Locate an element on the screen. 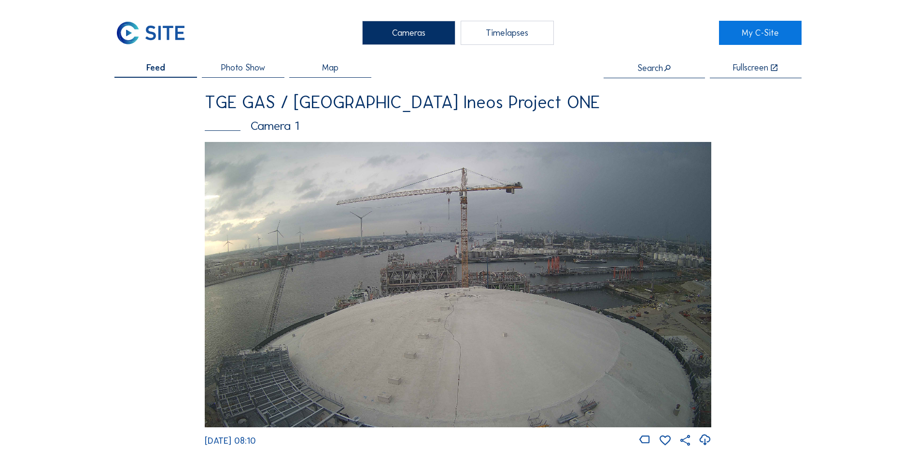 The image size is (916, 450). a: C-SITE Logo is located at coordinates (155, 33).